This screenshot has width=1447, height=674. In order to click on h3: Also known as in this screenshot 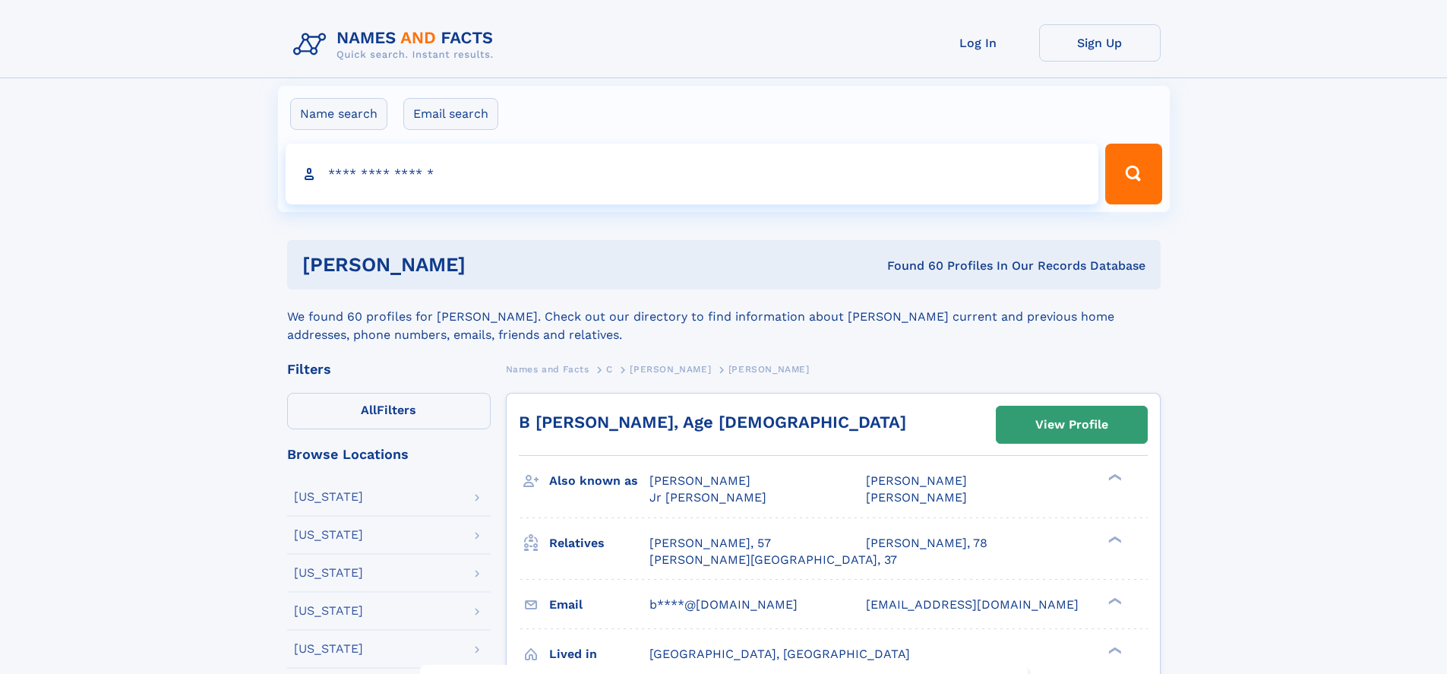, I will do `click(599, 481)`.